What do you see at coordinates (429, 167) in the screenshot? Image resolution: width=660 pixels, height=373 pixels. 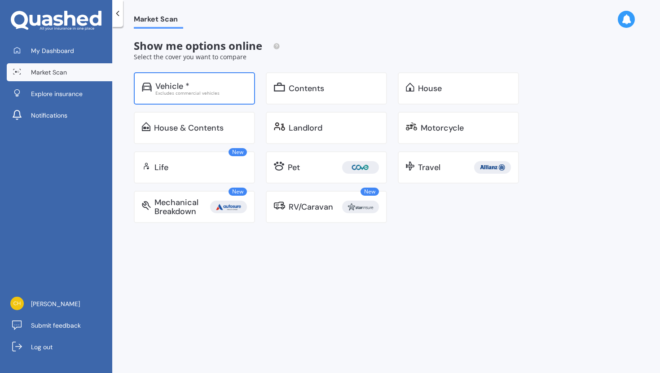 I see `div: Travel` at bounding box center [429, 167].